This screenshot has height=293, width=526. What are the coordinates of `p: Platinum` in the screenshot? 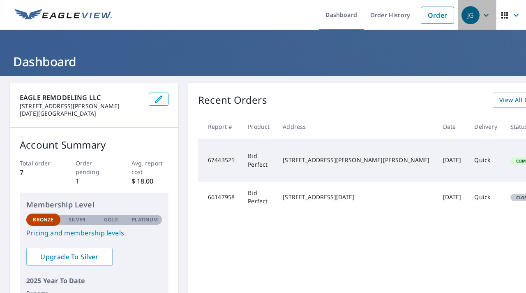 It's located at (145, 220).